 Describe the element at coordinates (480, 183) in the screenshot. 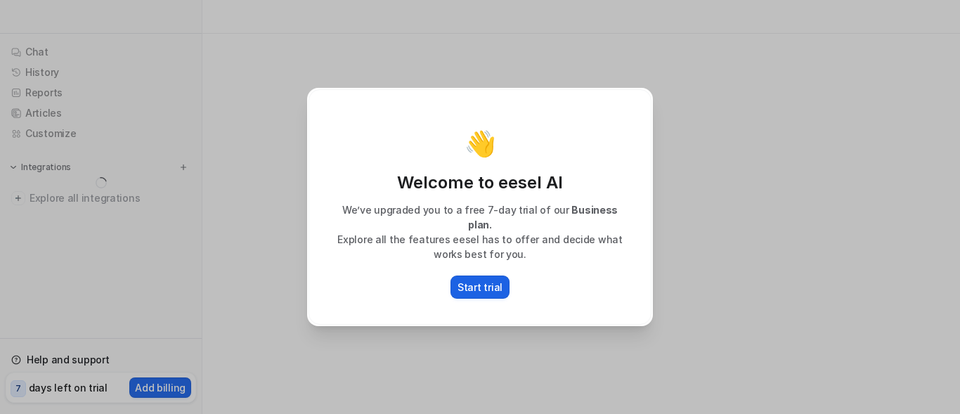

I see `p: Welcome to eesel AI` at that location.